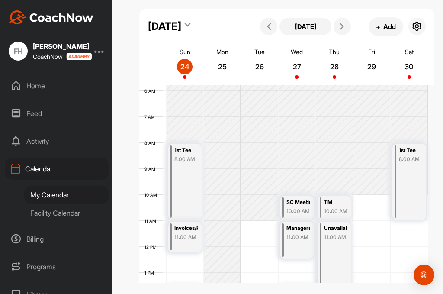 This screenshot has width=443, height=294. I want to click on p: Wed, so click(297, 52).